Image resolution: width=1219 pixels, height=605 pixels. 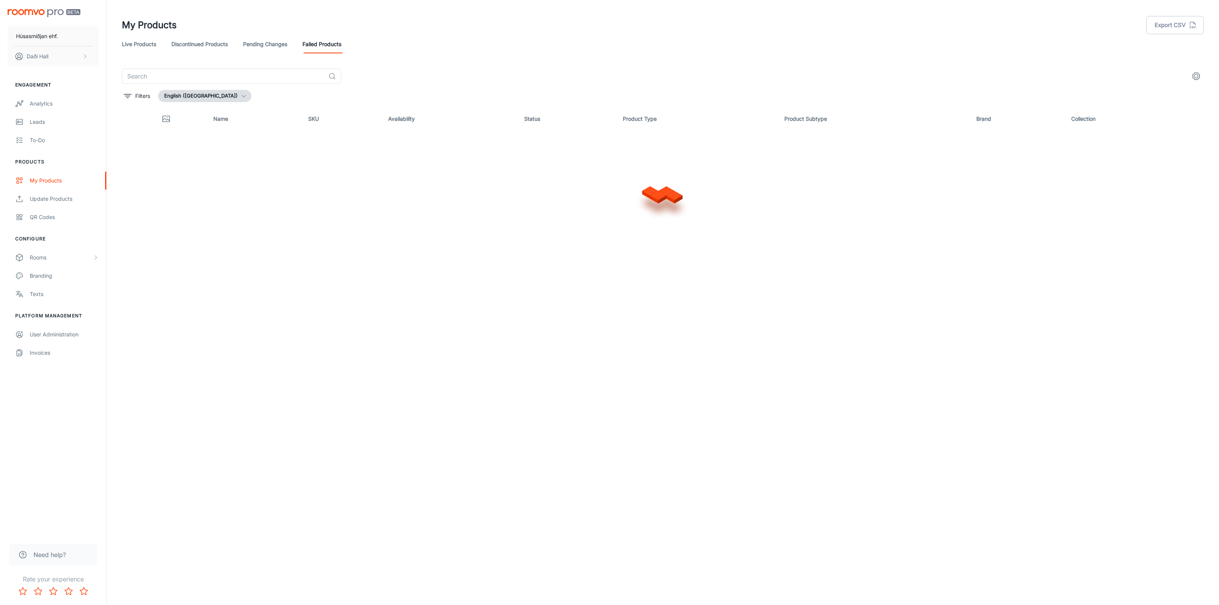 What do you see at coordinates (1135, 119) in the screenshot?
I see `th: Collection` at bounding box center [1135, 119].